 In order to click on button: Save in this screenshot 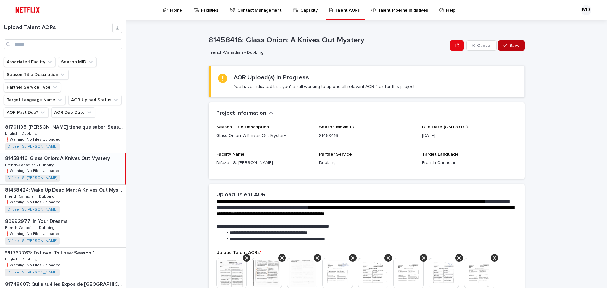, I will do `click(511, 46)`.